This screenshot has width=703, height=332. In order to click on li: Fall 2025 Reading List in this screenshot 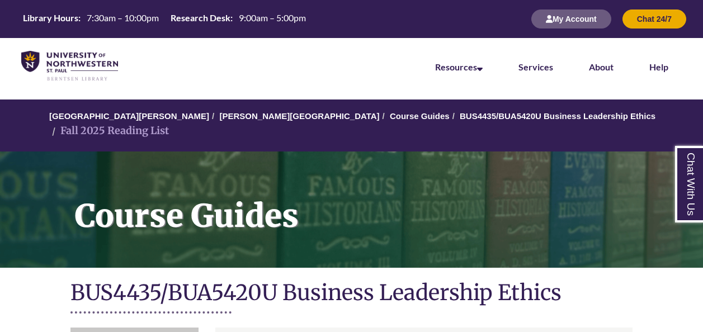, I will do `click(109, 131)`.